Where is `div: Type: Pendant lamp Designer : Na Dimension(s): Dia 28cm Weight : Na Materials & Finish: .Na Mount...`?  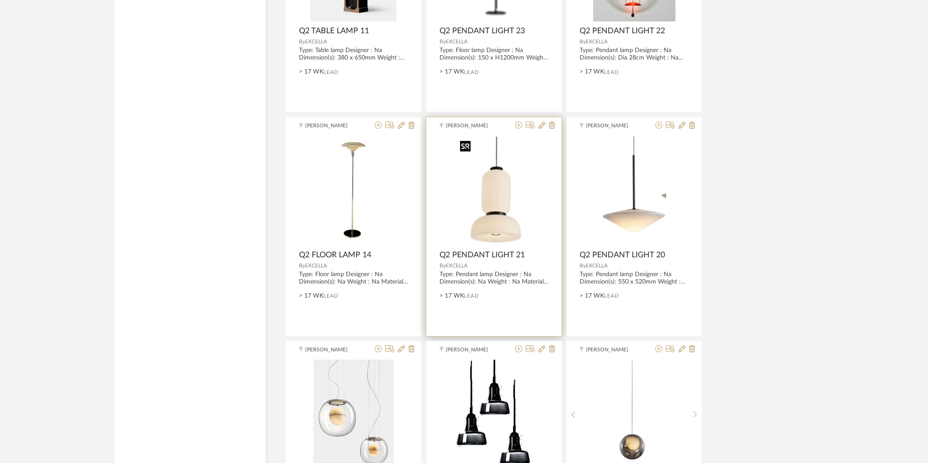 div: Type: Pendant lamp Designer : Na Dimension(s): Dia 28cm Weight : Na Materials & Finish: .Na Mount... is located at coordinates (634, 54).